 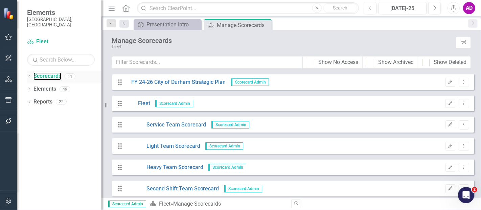 I want to click on div: Fleet, so click(x=281, y=47).